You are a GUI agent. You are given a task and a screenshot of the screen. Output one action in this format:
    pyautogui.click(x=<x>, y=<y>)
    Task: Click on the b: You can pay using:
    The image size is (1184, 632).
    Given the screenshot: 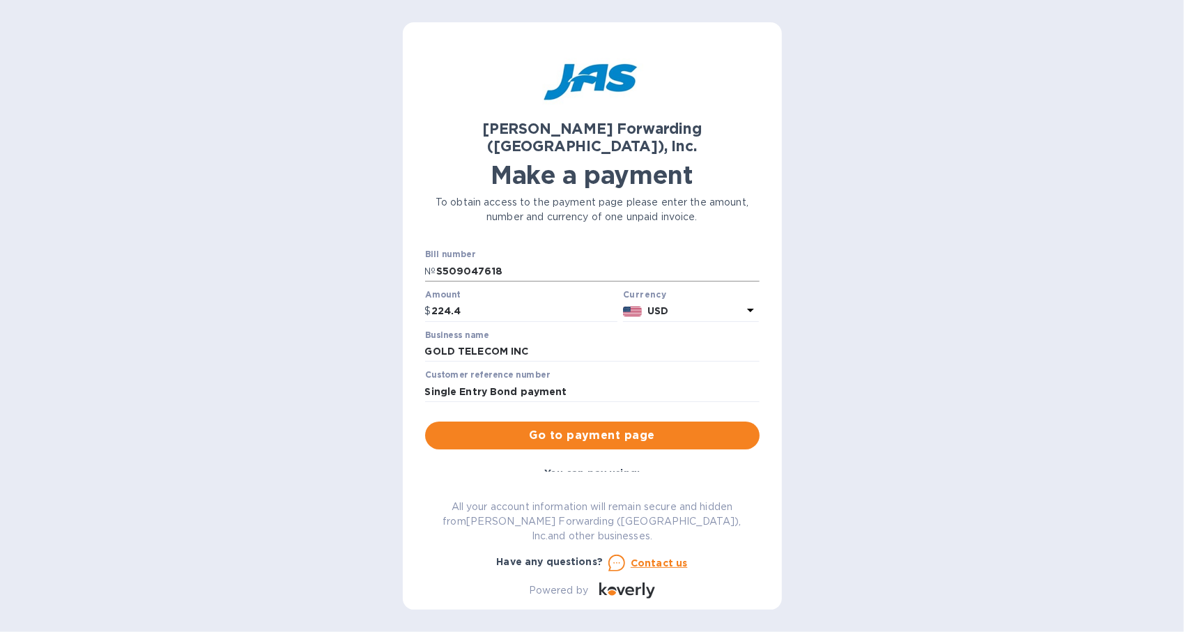 What is the action you would take?
    pyautogui.click(x=592, y=473)
    